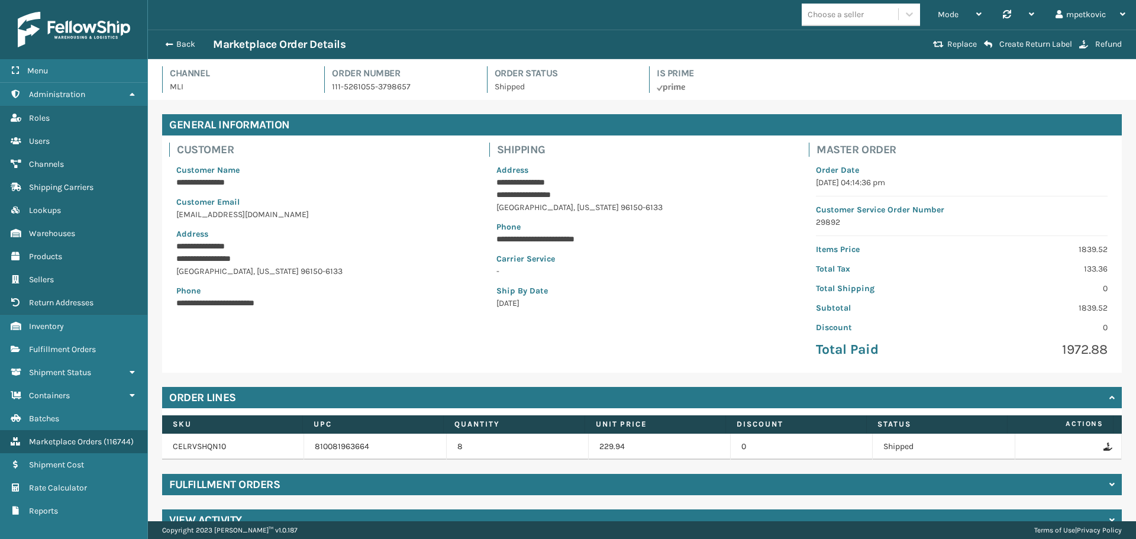  What do you see at coordinates (1028, 44) in the screenshot?
I see `button: Create Return Label` at bounding box center [1028, 44].